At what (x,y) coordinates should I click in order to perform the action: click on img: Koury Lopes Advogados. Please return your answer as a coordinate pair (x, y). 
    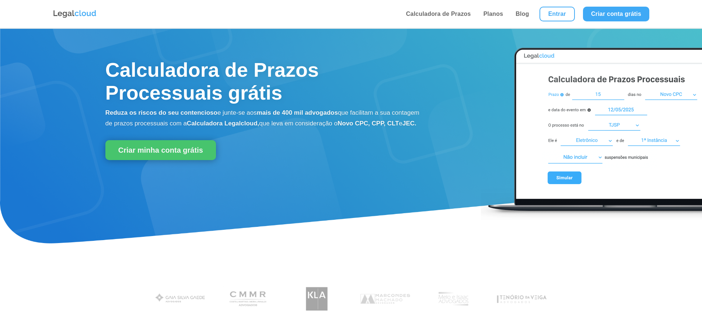
    Looking at the image, I should click on (317, 298).